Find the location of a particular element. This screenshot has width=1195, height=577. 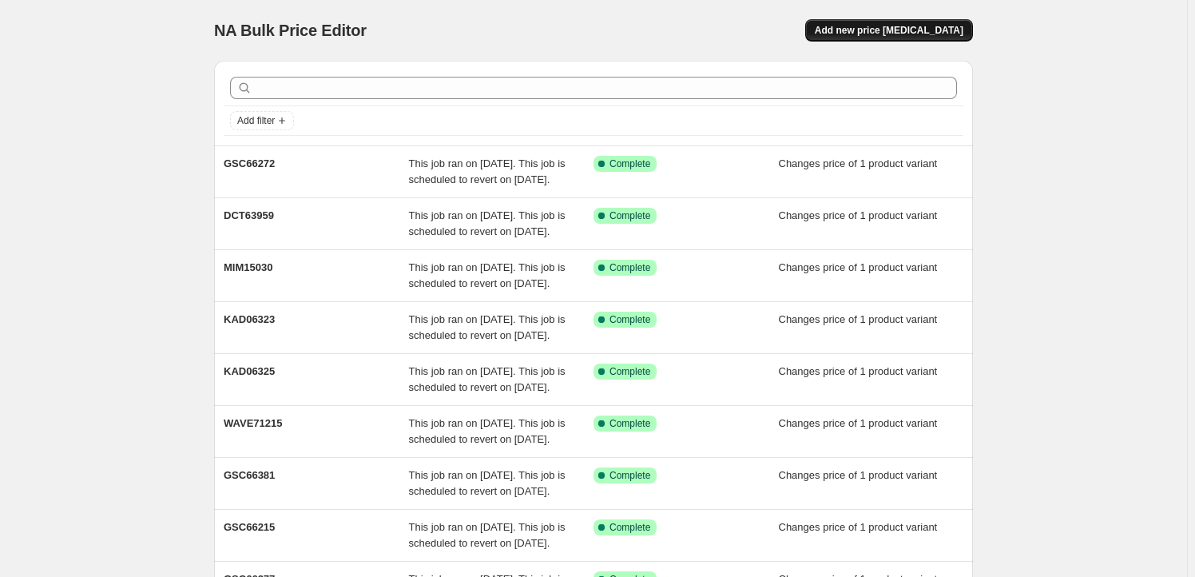

span: WAVE71215 is located at coordinates (252, 422).